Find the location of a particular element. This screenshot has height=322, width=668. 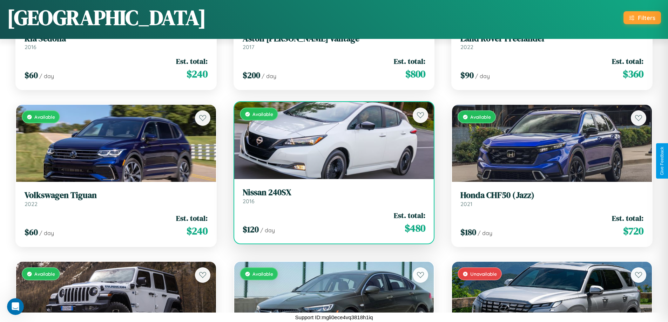

span: $ 180 is located at coordinates (468, 232).